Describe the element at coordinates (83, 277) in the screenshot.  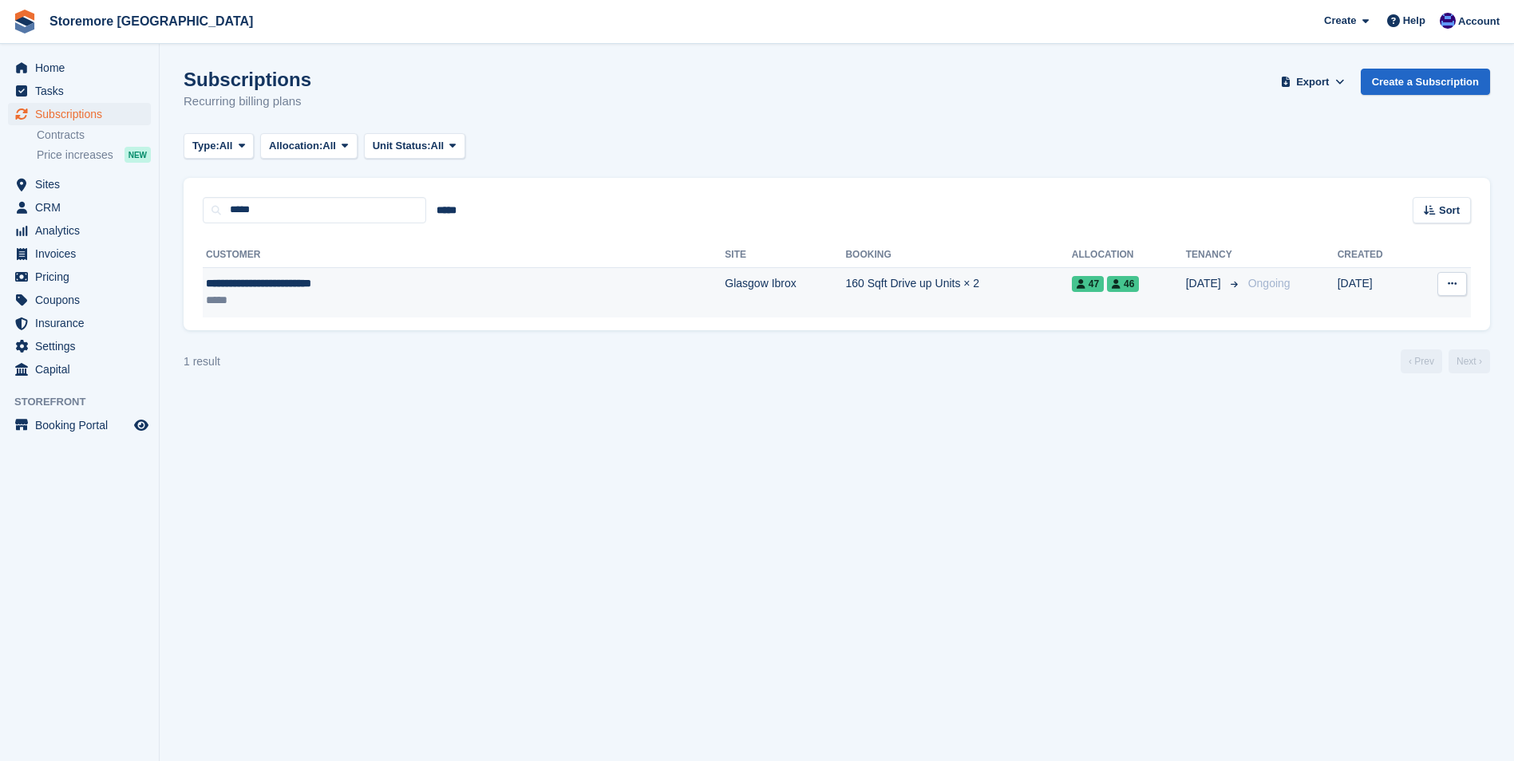
I see `span: Pricing` at that location.